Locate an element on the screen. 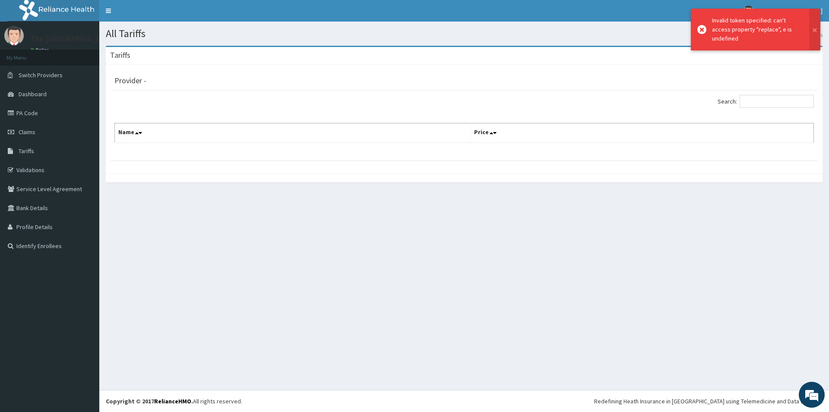  th: Price is located at coordinates (642, 133).